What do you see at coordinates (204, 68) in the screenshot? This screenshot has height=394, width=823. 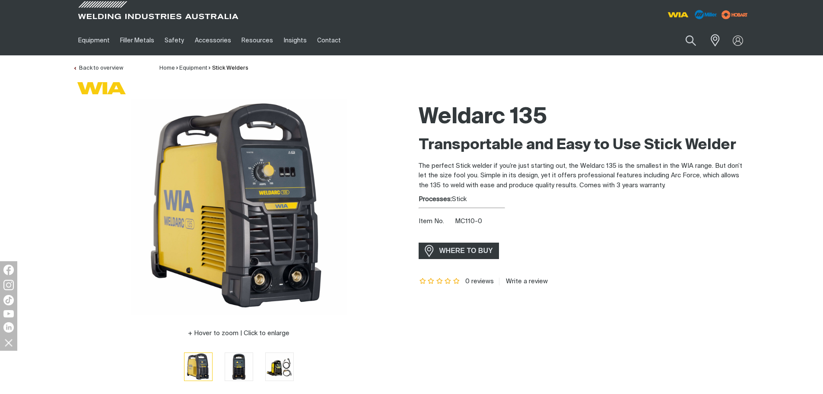 I see `nav: Breadcrumb` at bounding box center [204, 68].